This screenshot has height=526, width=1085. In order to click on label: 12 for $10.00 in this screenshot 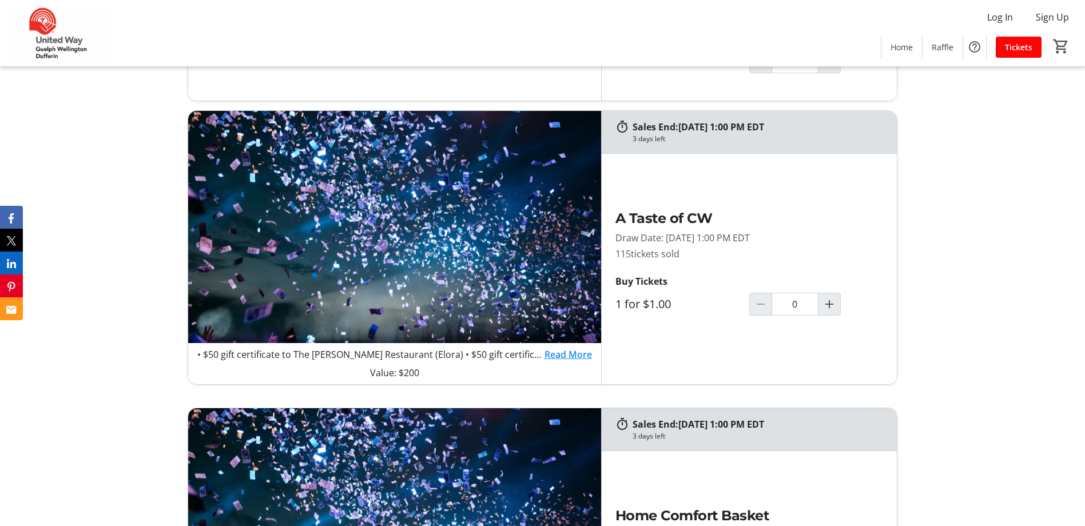, I will do `click(649, 62)`.